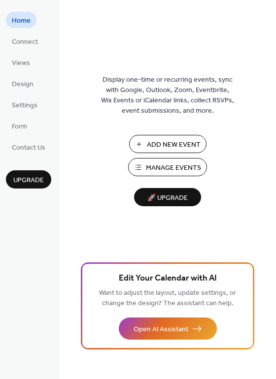 The width and height of the screenshot is (276, 379). I want to click on a: Settings, so click(25, 104).